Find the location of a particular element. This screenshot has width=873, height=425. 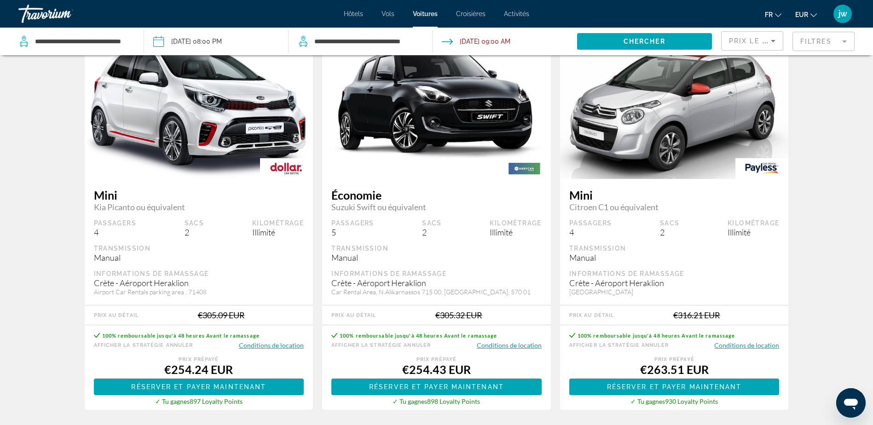

button: Change currency is located at coordinates (806, 14).